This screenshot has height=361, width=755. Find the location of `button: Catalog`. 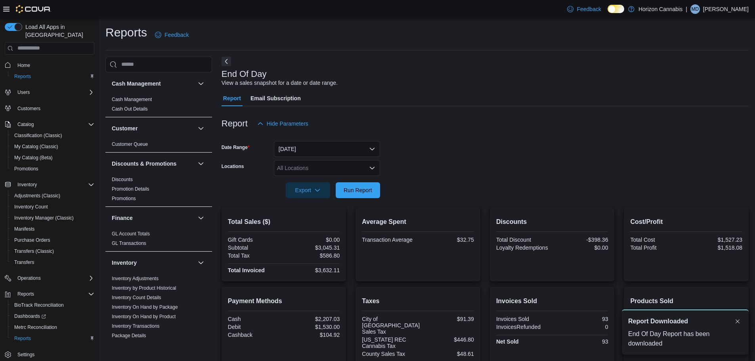

button: Catalog is located at coordinates (50, 124).